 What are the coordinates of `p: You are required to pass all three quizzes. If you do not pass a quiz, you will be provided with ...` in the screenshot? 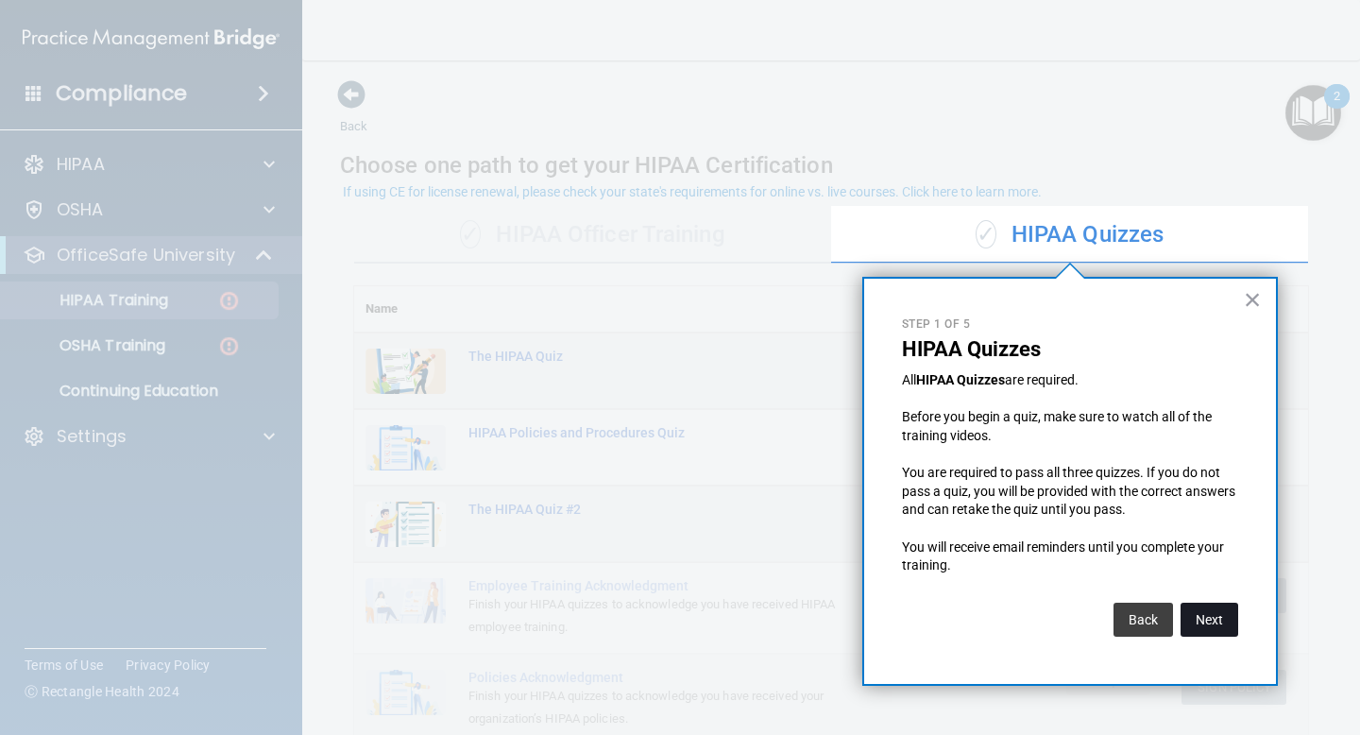 It's located at (1070, 491).